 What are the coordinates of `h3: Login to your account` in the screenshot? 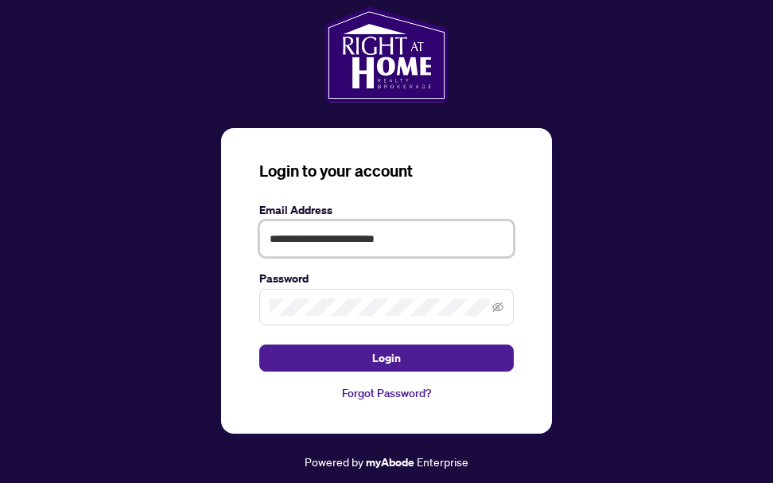 It's located at (386, 171).